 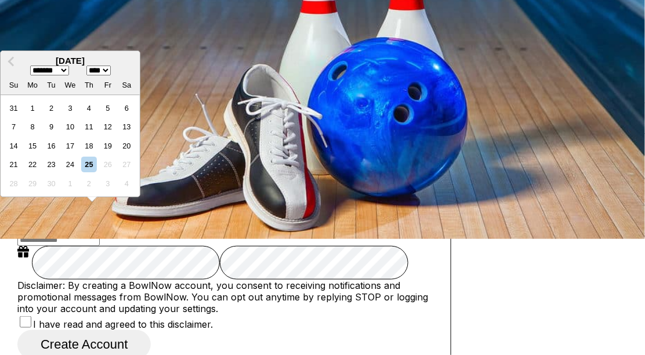 What do you see at coordinates (70, 127) in the screenshot?
I see `div: Choose Wednesday, September 10th, 2025` at bounding box center [70, 127].